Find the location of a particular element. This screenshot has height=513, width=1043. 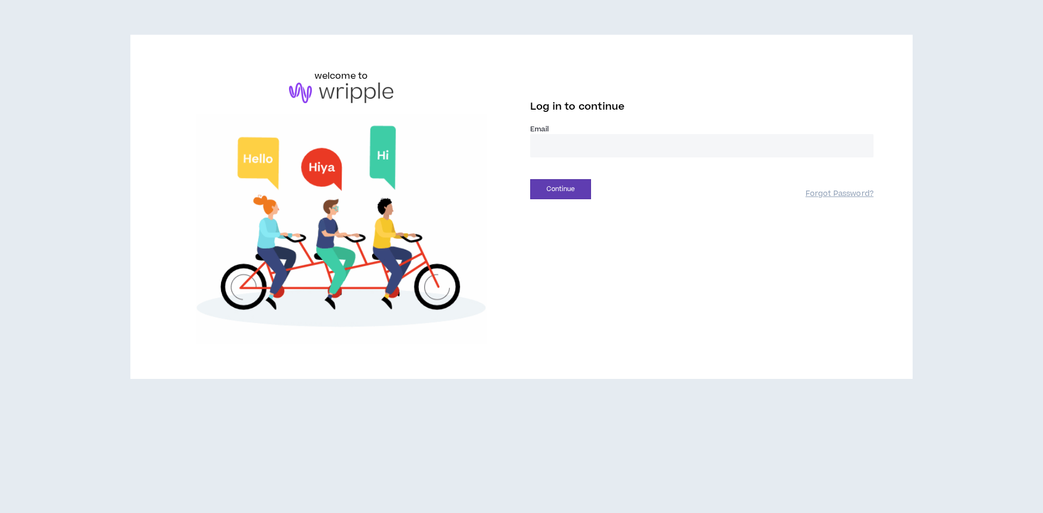

button: Continue is located at coordinates (560, 189).